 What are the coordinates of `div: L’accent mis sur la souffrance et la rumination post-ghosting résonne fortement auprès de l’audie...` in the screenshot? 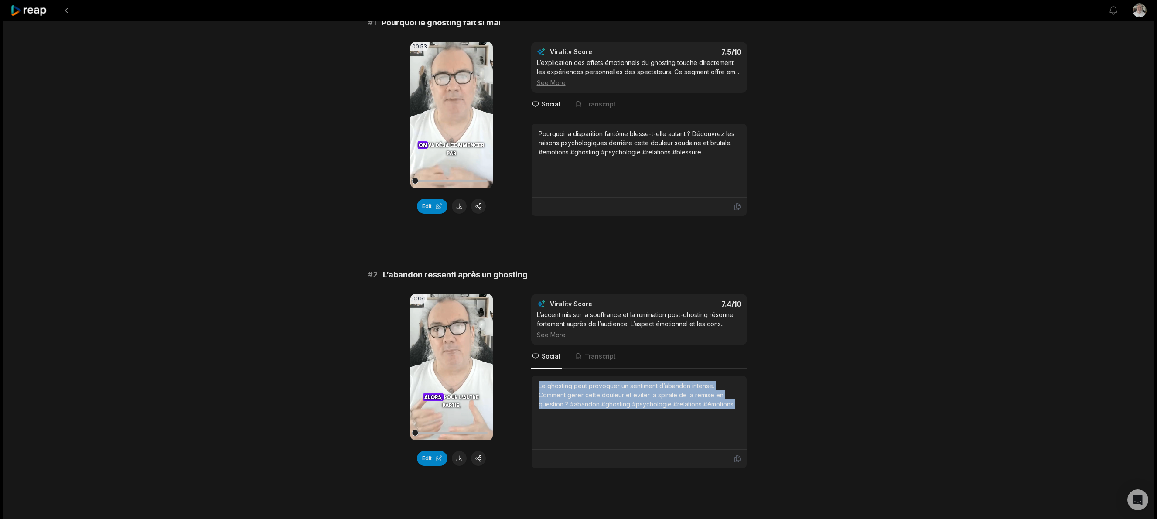 It's located at (639, 325).